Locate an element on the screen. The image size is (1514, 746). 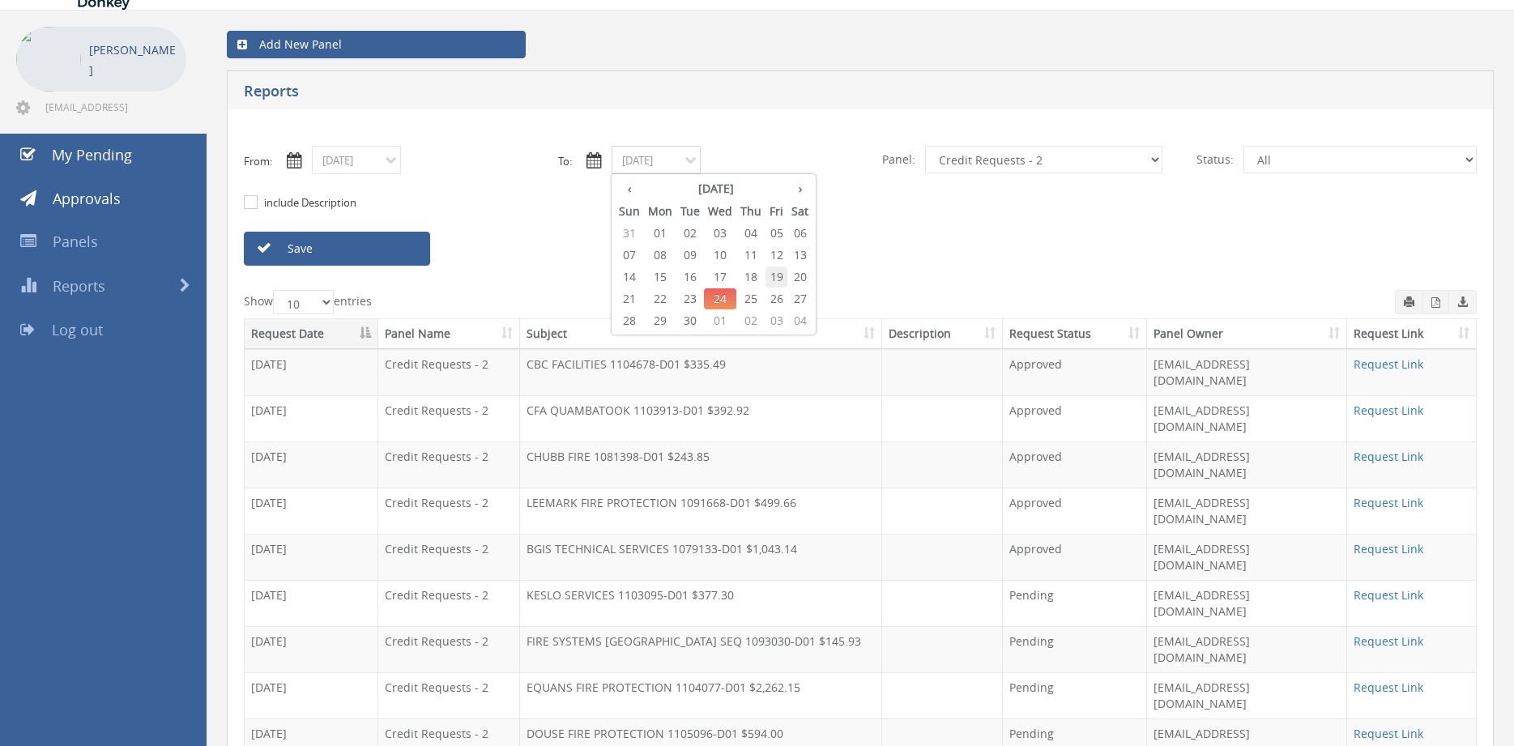
span: Status: is located at coordinates (1215, 160).